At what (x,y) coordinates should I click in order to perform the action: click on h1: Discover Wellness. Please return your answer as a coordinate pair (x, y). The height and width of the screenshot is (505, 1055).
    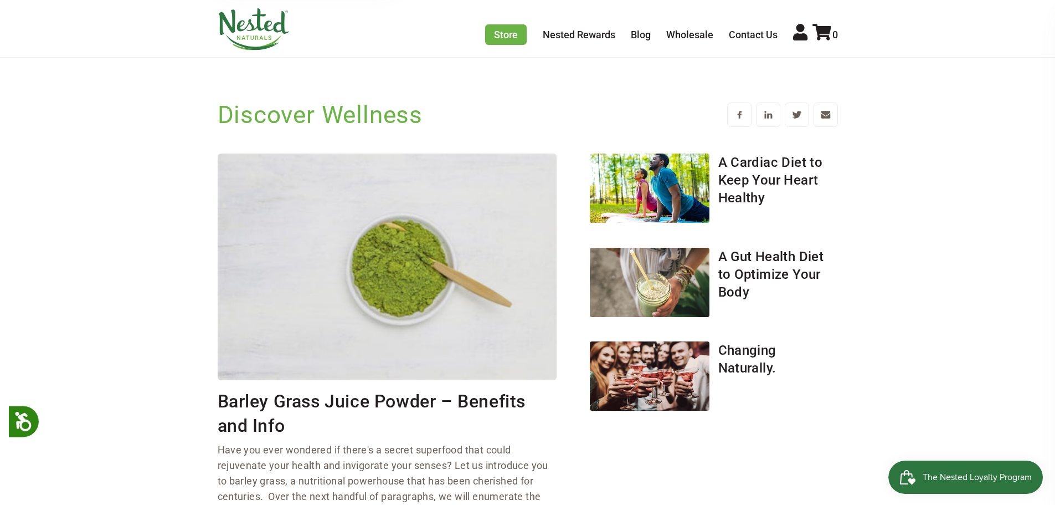
    Looking at the image, I should click on (320, 115).